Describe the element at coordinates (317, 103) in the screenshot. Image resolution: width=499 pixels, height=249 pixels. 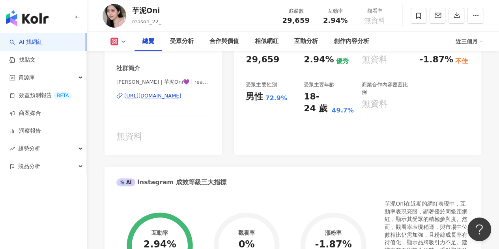
I see `div: 18-24 歲` at that location.